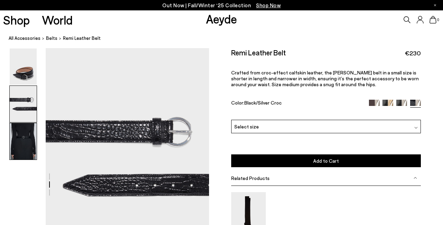 Image resolution: width=443 pixels, height=225 pixels. I want to click on span: Related Products, so click(250, 178).